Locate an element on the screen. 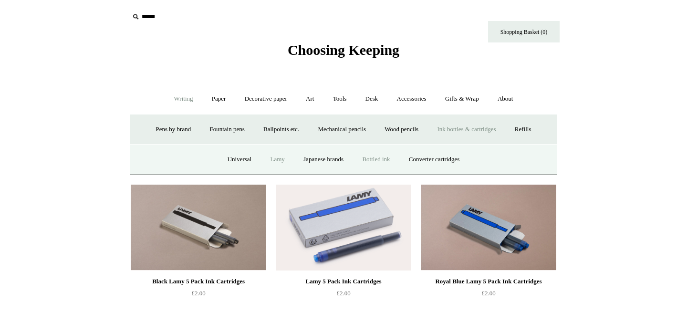 Image resolution: width=687 pixels, height=312 pixels. img: Lamy 5 Pack Ink Cartridges is located at coordinates (343, 227).